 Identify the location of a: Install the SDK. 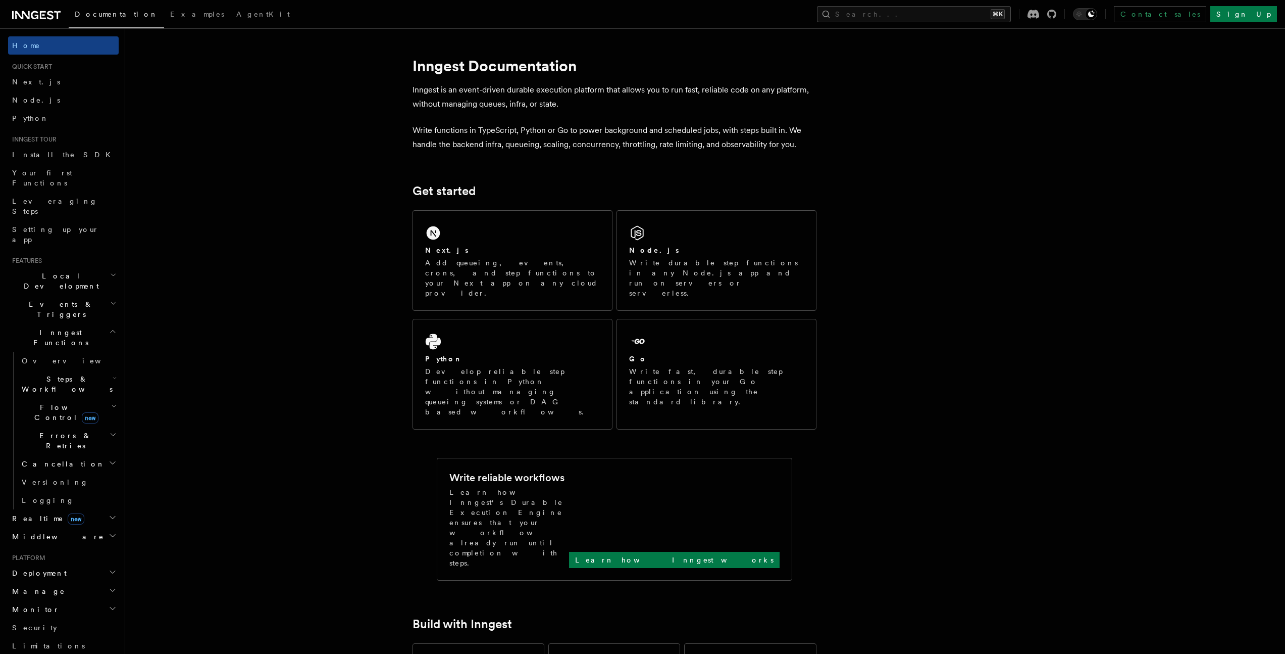
(63, 155).